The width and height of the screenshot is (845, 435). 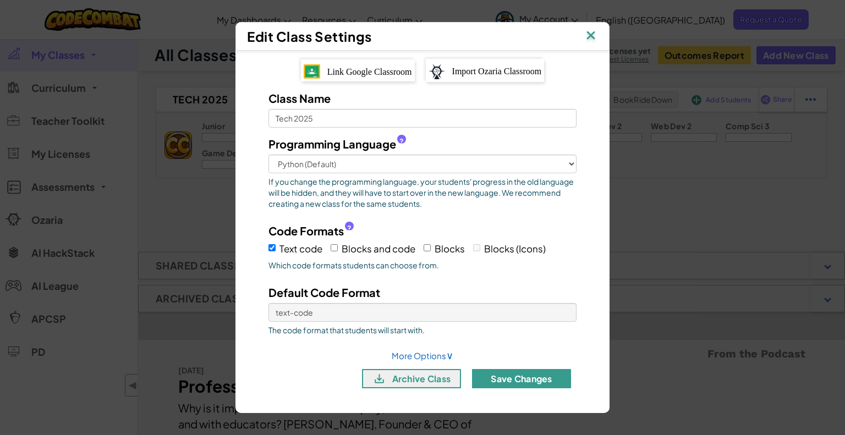 What do you see at coordinates (324, 292) in the screenshot?
I see `span: Default Code Format` at bounding box center [324, 292].